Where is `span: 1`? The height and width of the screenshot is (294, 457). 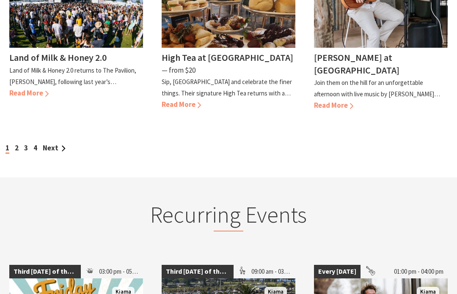
span: 1 is located at coordinates (7, 148).